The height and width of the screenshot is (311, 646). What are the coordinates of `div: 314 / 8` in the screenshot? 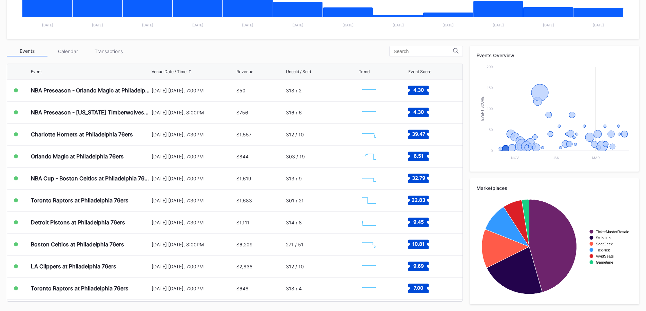 It's located at (293, 223).